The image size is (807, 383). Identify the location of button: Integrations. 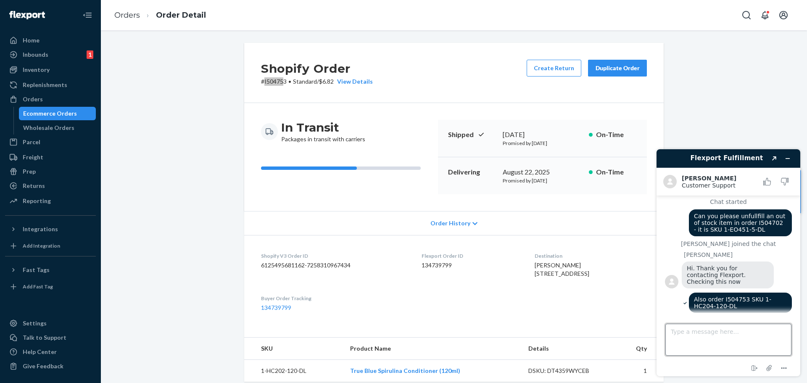
(50, 229).